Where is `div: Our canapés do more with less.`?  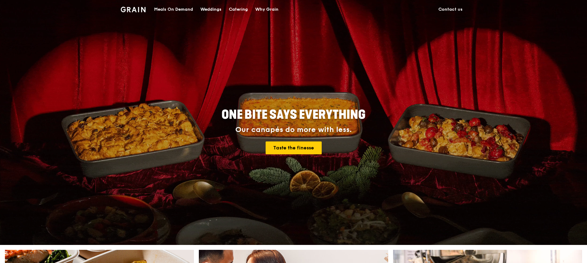 div: Our canapés do more with less. is located at coordinates (294, 130).